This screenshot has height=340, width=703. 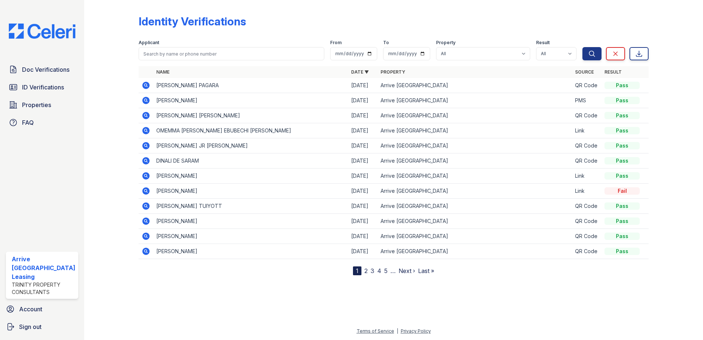 I want to click on label: To, so click(x=386, y=43).